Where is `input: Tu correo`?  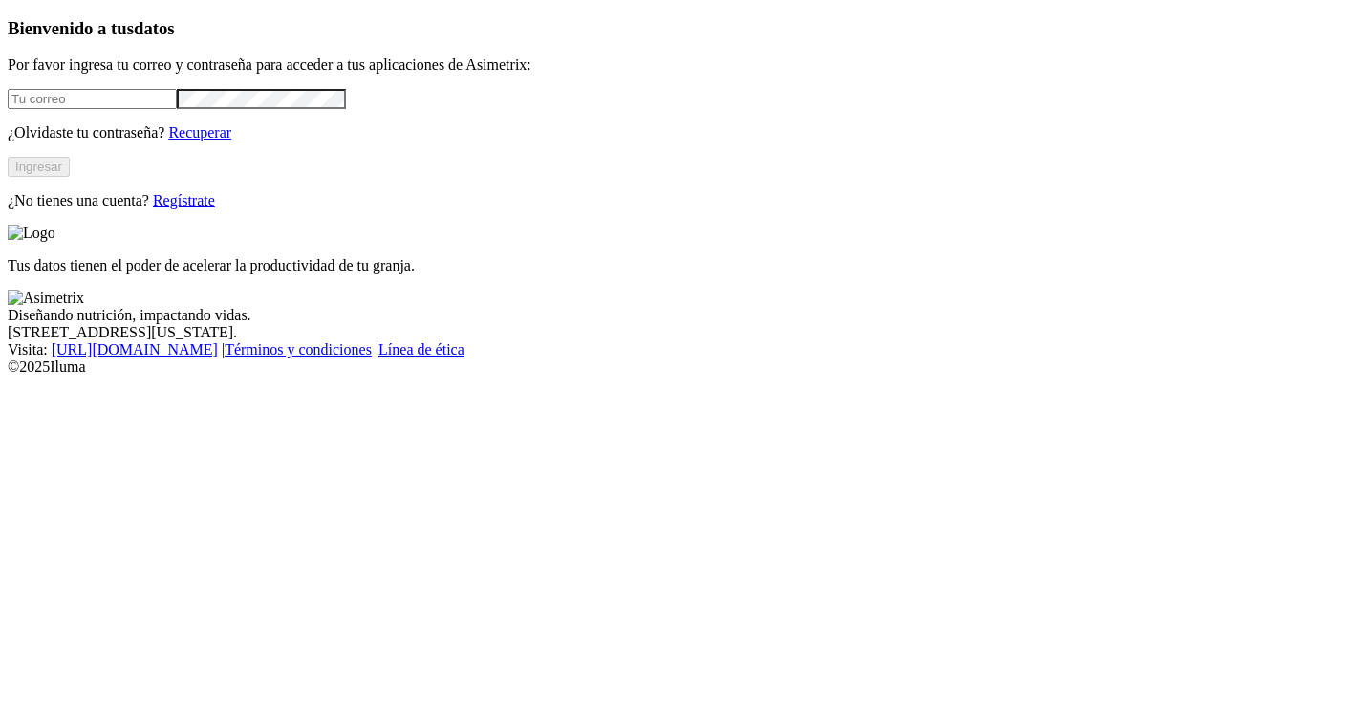
input: Tu correo is located at coordinates (92, 98).